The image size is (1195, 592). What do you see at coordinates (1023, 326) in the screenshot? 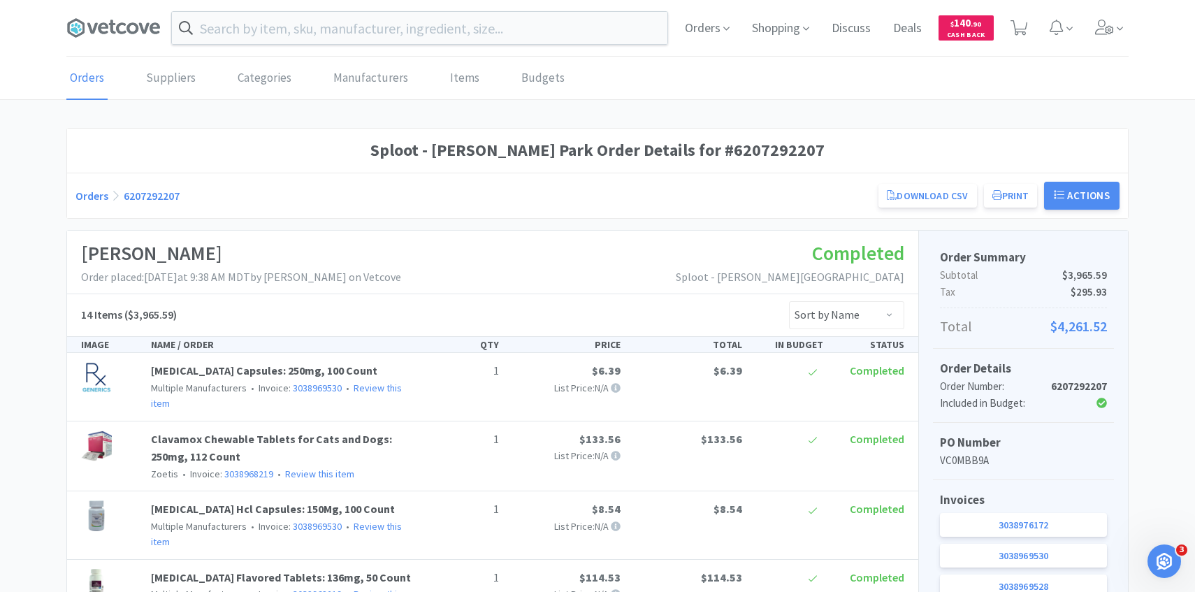
I see `p: Total` at bounding box center [1023, 326].